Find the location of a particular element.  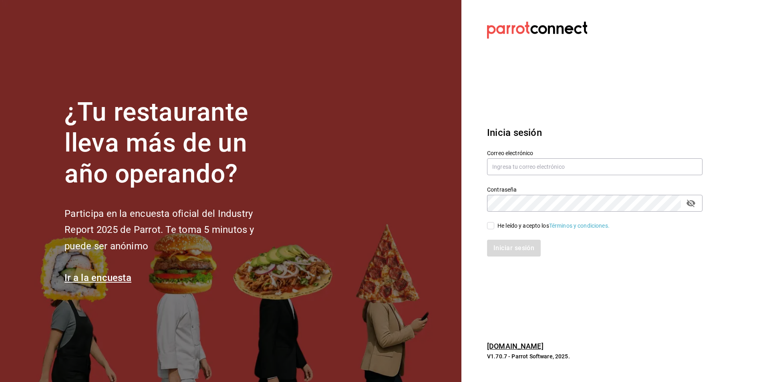

button: passwordField is located at coordinates (691, 203).